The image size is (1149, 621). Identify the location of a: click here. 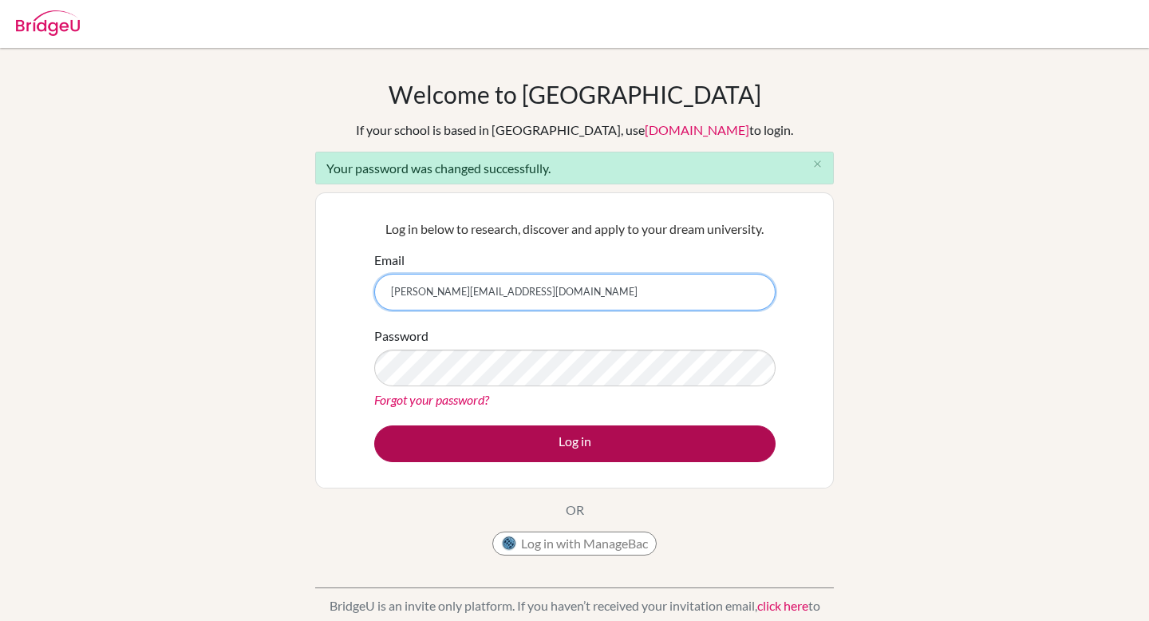
(782, 605).